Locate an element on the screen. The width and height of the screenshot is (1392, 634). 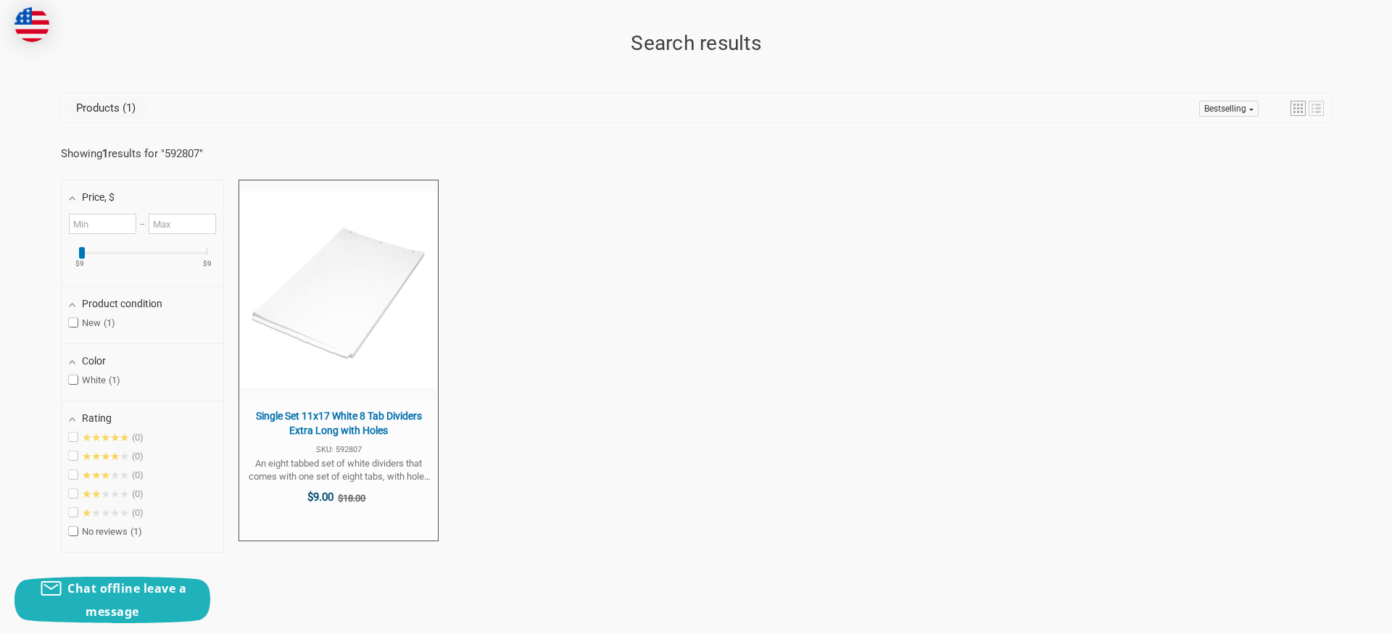
span: New is located at coordinates (92, 323).